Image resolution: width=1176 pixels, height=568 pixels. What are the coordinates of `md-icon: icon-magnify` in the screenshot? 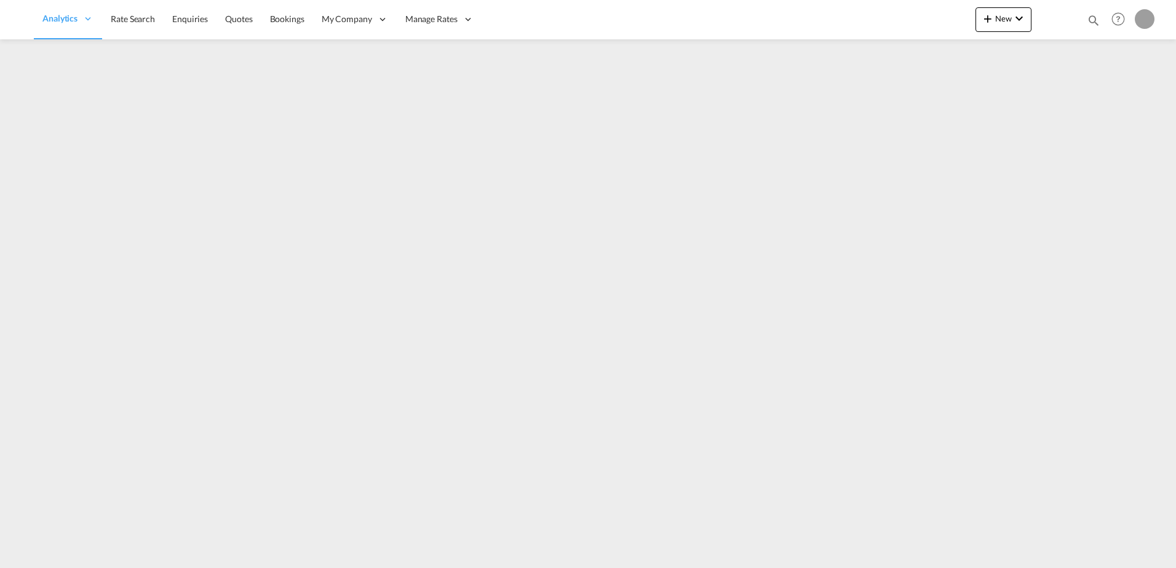 It's located at (1093, 20).